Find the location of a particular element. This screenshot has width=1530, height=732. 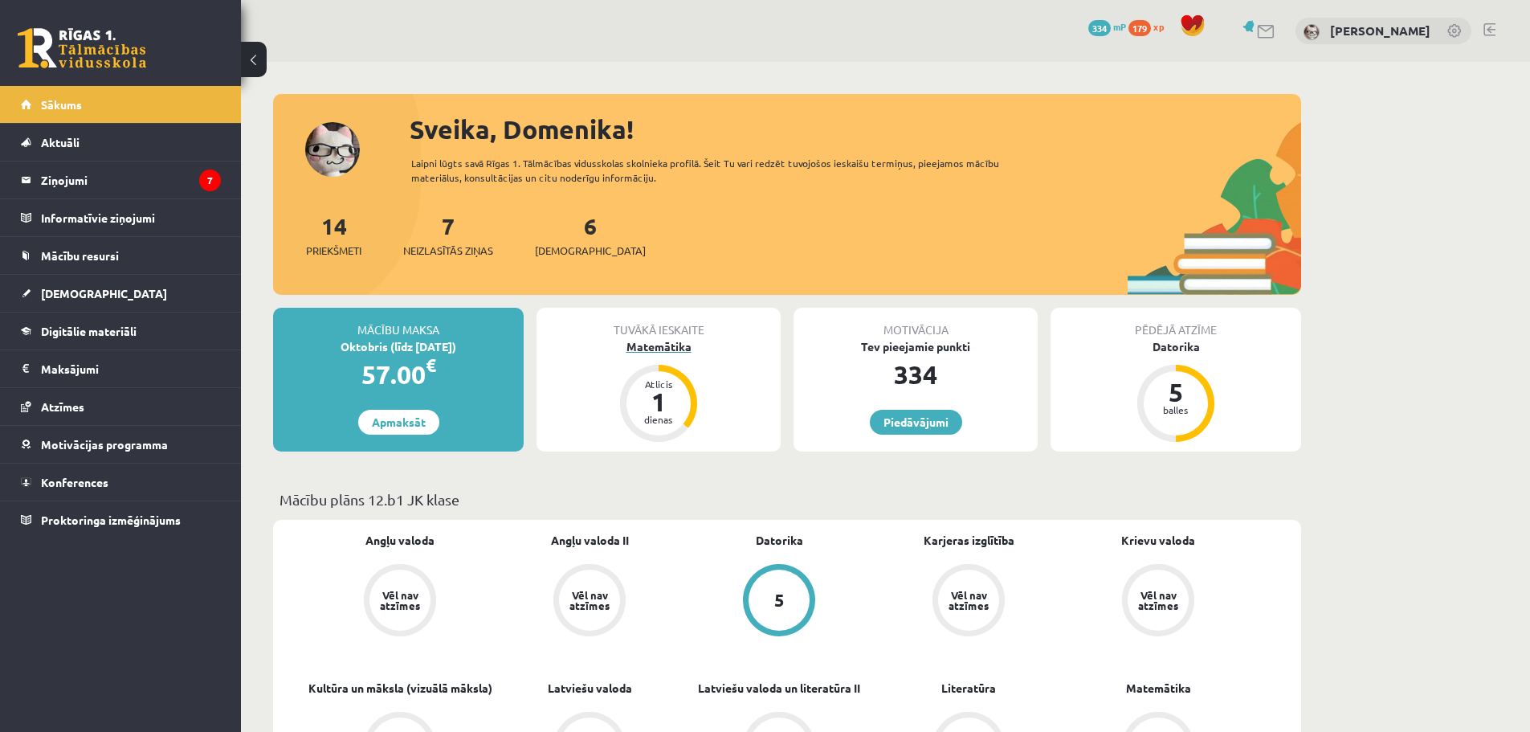

span: Atzīmes is located at coordinates (63, 406).